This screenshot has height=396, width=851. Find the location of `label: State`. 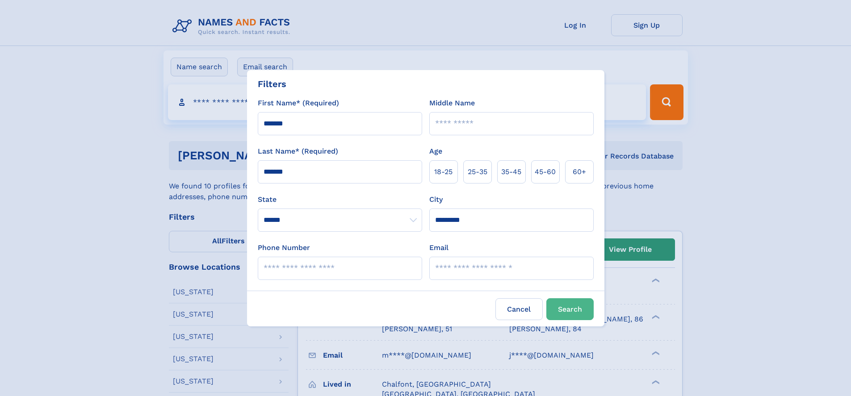

label: State is located at coordinates (340, 200).